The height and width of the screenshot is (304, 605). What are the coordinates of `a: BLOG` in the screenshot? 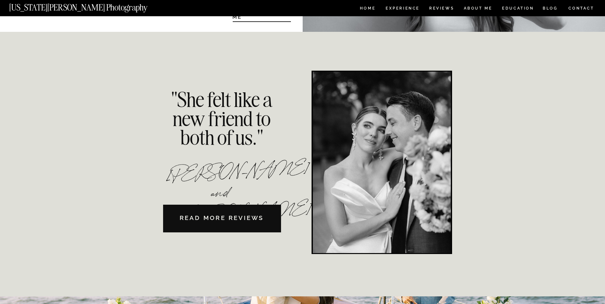 It's located at (551, 9).